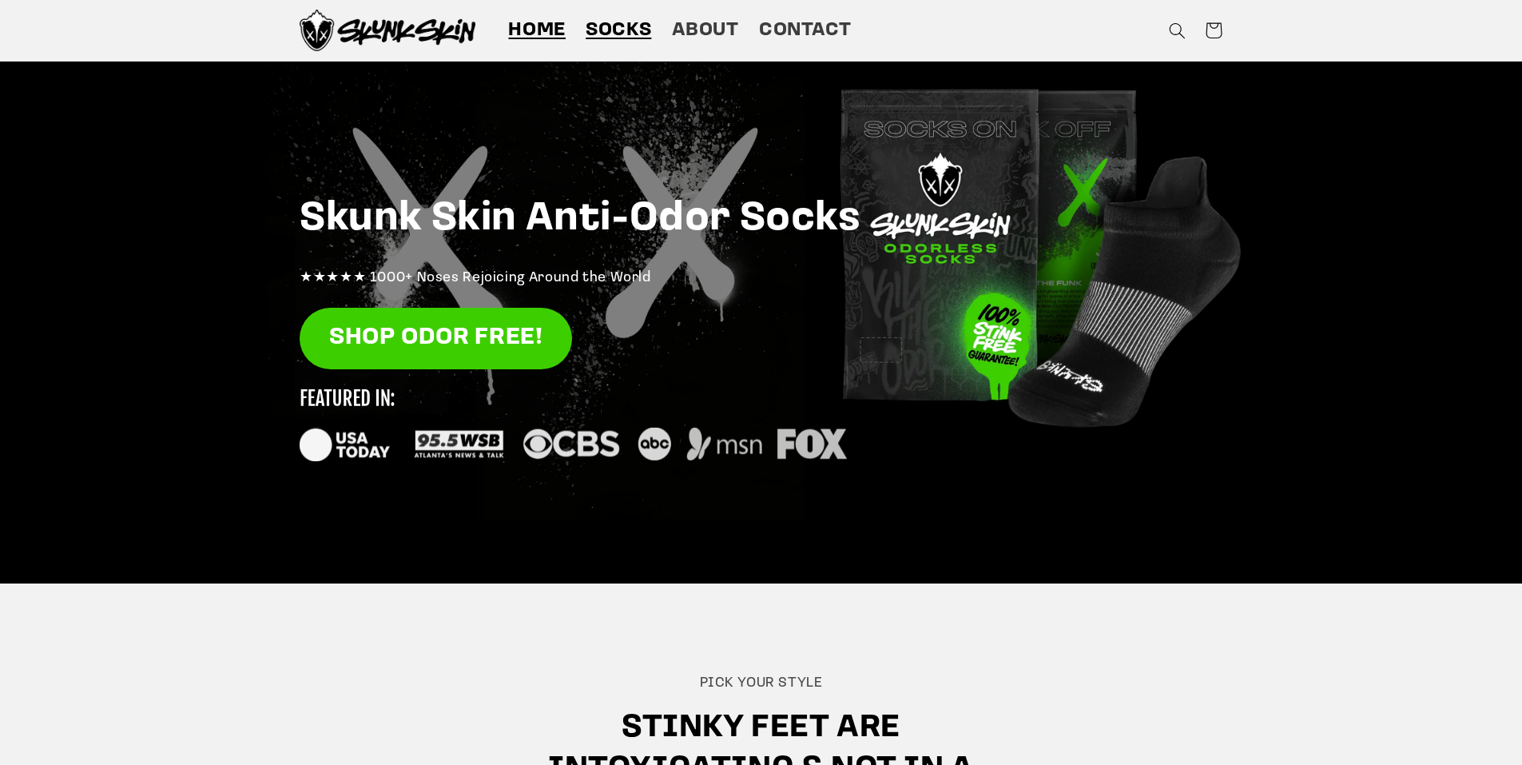 The height and width of the screenshot is (765, 1522). Describe the element at coordinates (537, 30) in the screenshot. I see `a: Home` at that location.